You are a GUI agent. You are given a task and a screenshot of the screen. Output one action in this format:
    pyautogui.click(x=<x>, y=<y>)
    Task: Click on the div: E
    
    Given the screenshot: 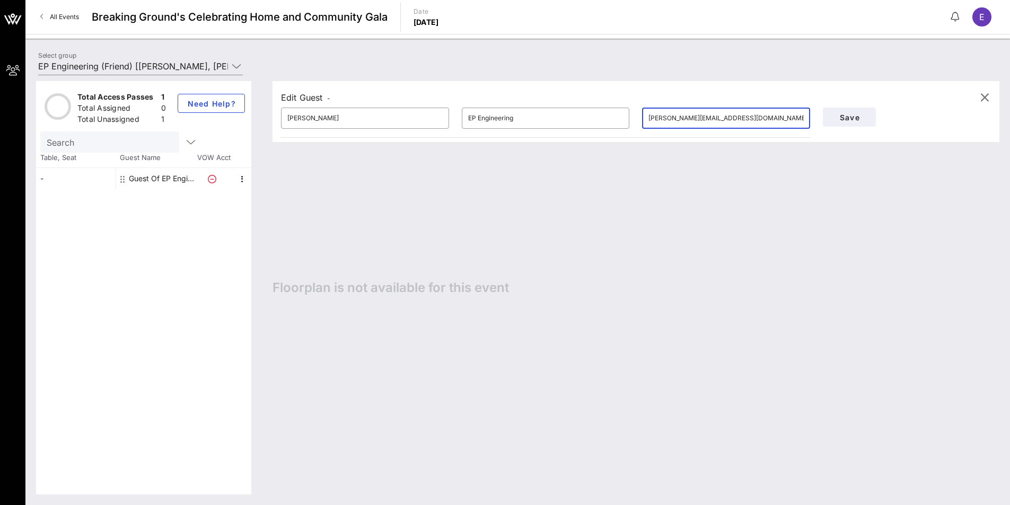 What is the action you would take?
    pyautogui.click(x=981, y=17)
    